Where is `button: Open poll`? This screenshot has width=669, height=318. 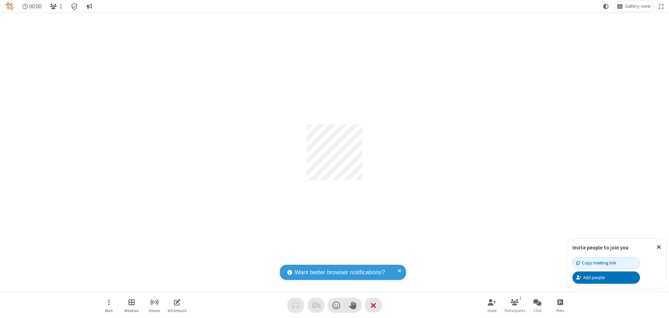 button: Open poll is located at coordinates (560, 305).